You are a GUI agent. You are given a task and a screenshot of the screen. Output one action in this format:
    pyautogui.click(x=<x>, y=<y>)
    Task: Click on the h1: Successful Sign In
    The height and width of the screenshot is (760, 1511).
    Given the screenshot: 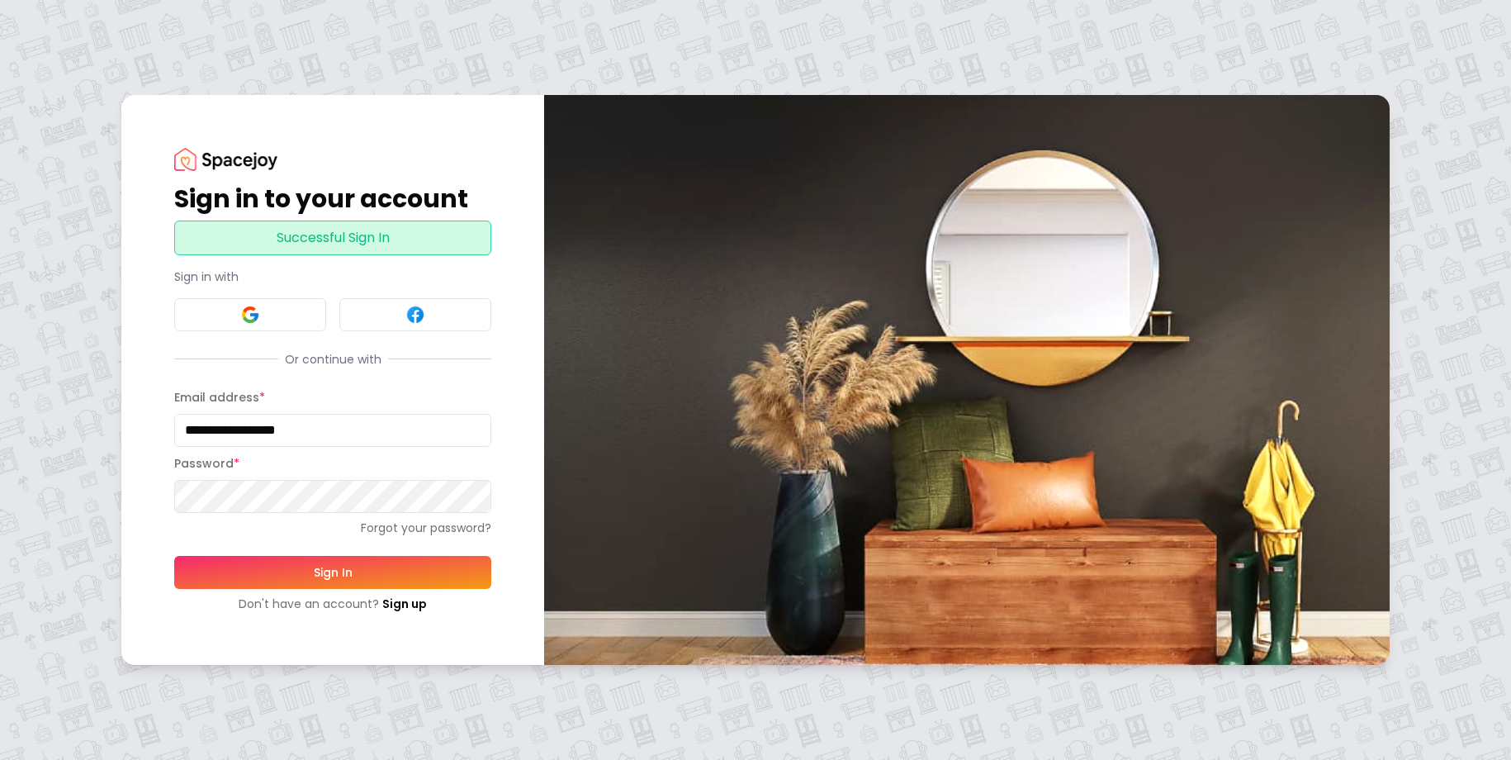 What is the action you would take?
    pyautogui.click(x=333, y=238)
    